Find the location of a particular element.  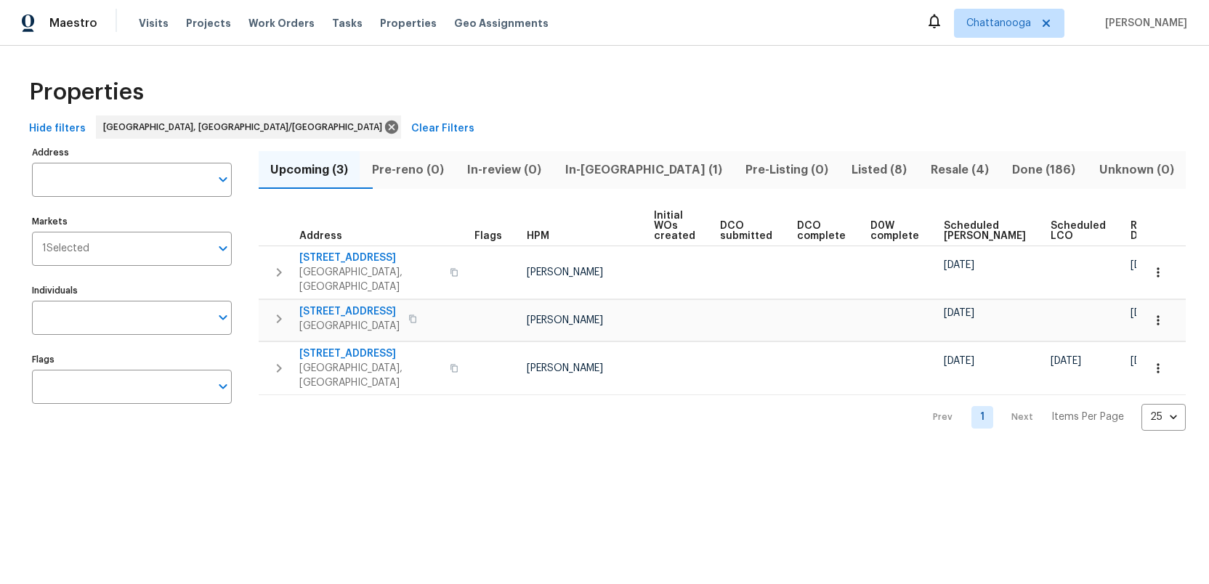

span: Upcoming (3) is located at coordinates (309, 170).